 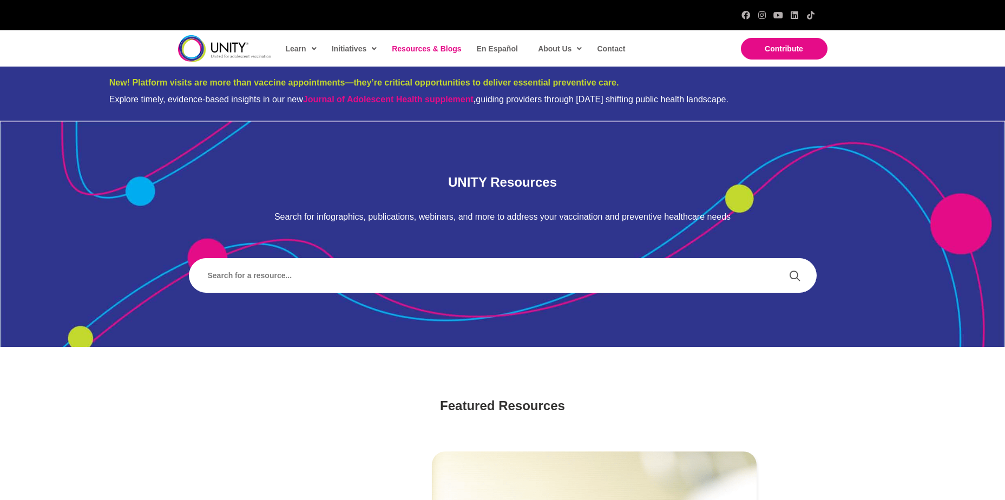 What do you see at coordinates (611, 49) in the screenshot?
I see `span: Contact` at bounding box center [611, 49].